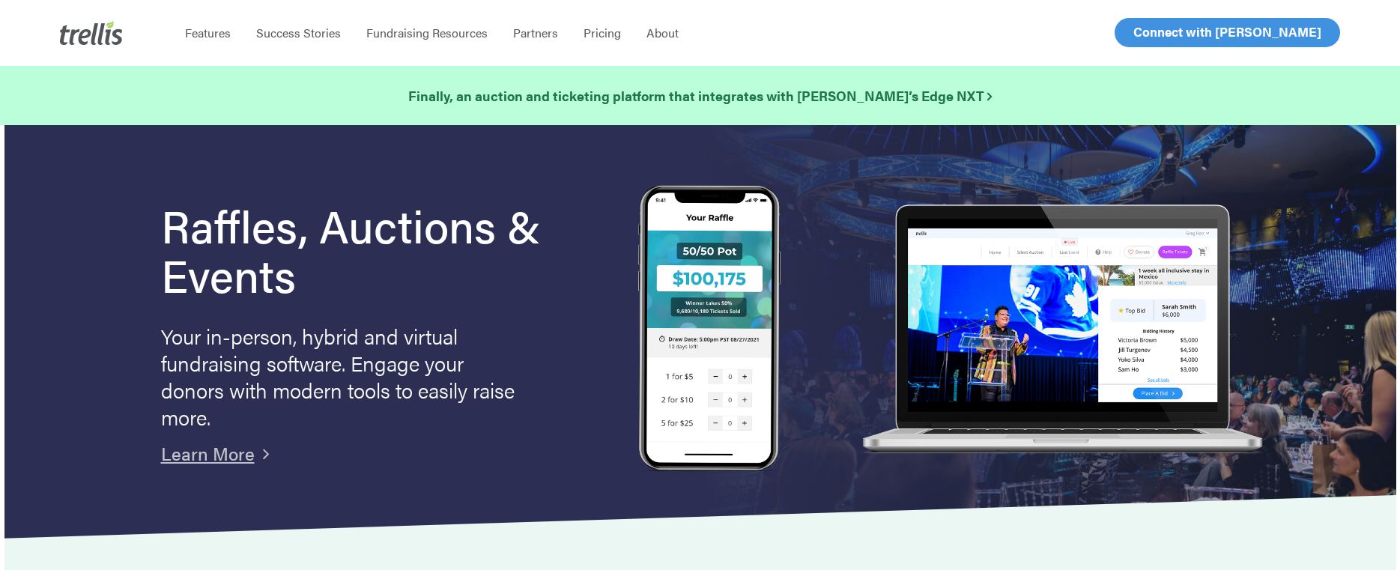 Image resolution: width=1400 pixels, height=570 pixels. Describe the element at coordinates (427, 33) in the screenshot. I see `a: Fundraising Resources` at that location.